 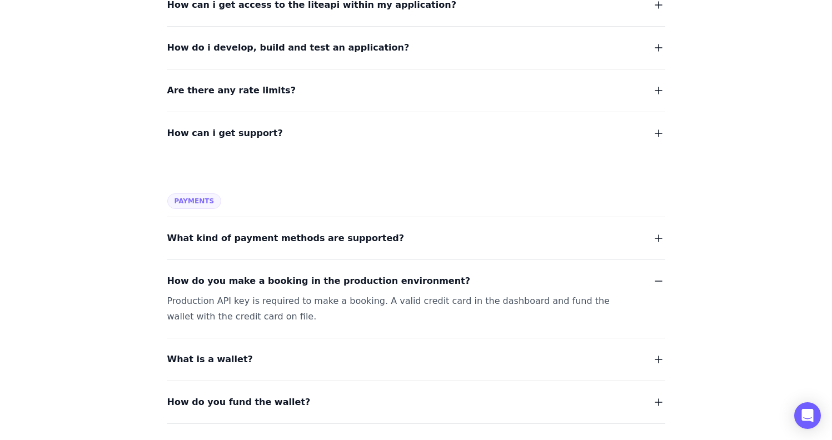 What do you see at coordinates (195, 201) in the screenshot?
I see `span: Payments` at bounding box center [195, 201].